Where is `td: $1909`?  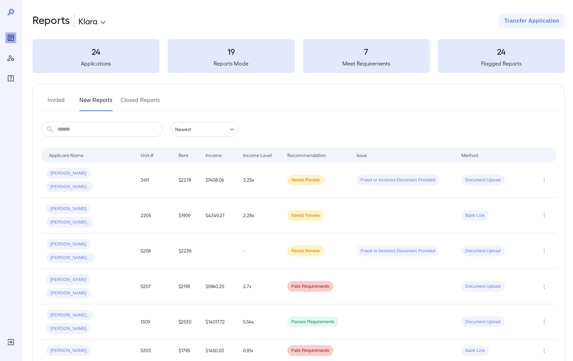
td: $1909 is located at coordinates (186, 216).